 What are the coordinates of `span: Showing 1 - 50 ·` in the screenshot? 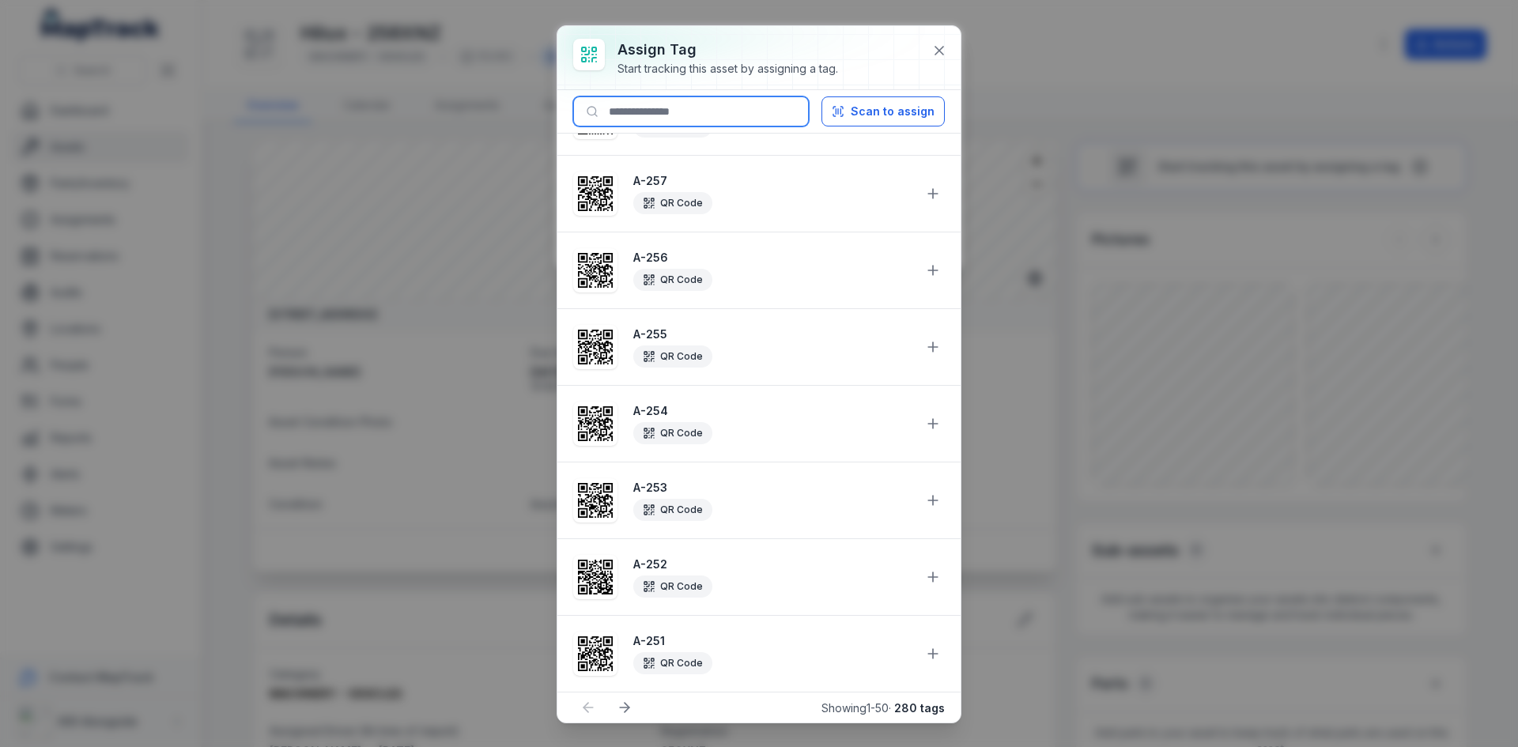 It's located at (883, 708).